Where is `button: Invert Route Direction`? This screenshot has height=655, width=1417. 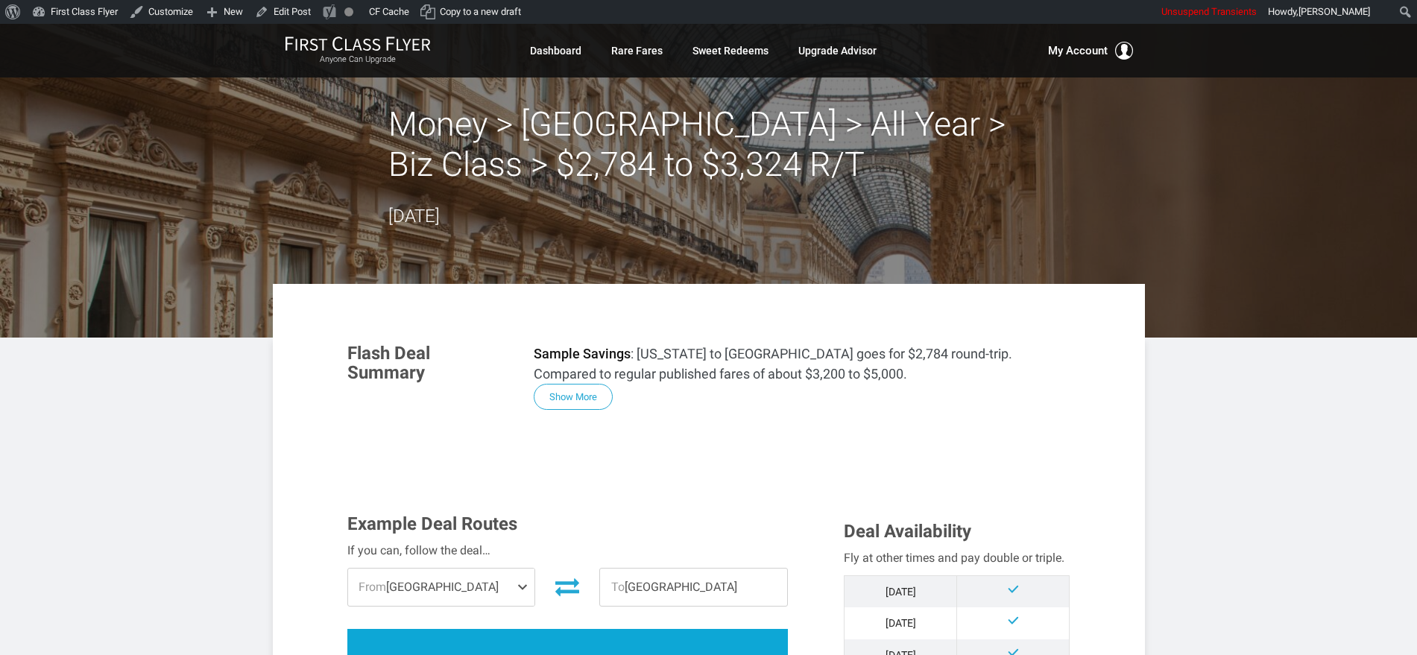
button: Invert Route Direction is located at coordinates (567, 587).